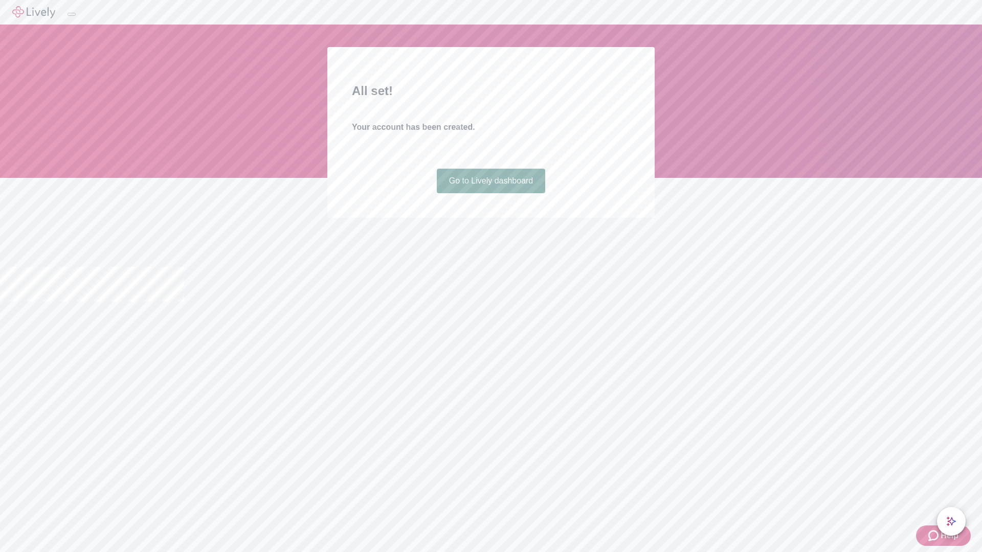 The height and width of the screenshot is (552, 982). Describe the element at coordinates (491, 91) in the screenshot. I see `h2: All set!` at that location.